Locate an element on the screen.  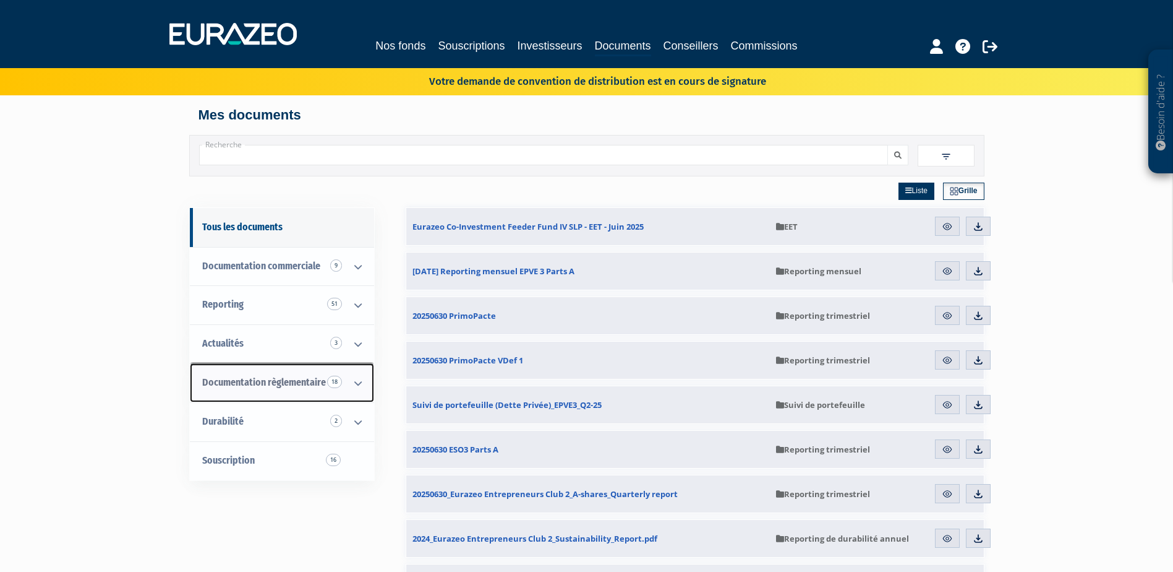
a: Documents is located at coordinates (623, 46).